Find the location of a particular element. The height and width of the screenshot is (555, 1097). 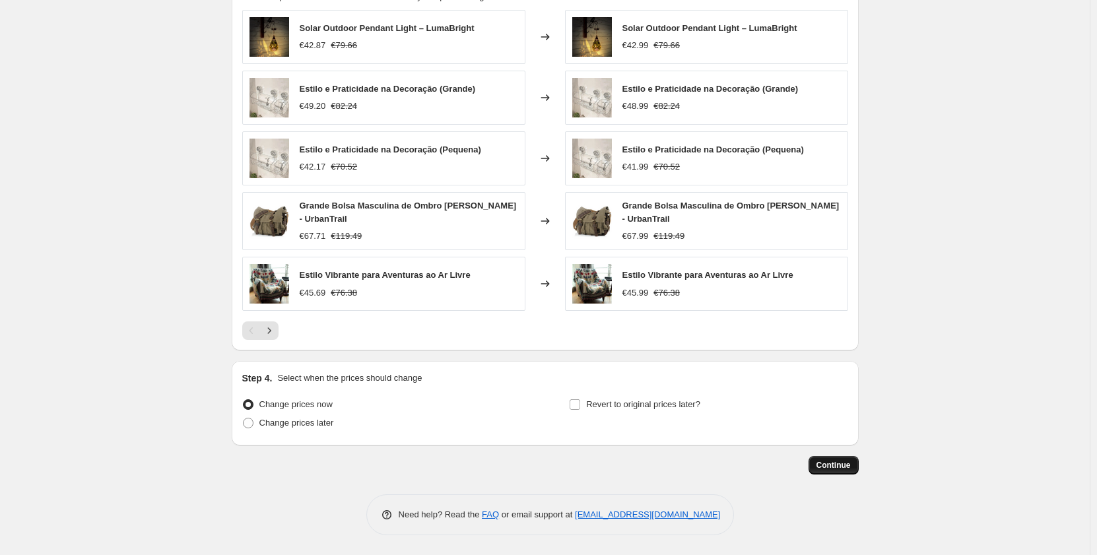

h2: Step 4. is located at coordinates (257, 378).